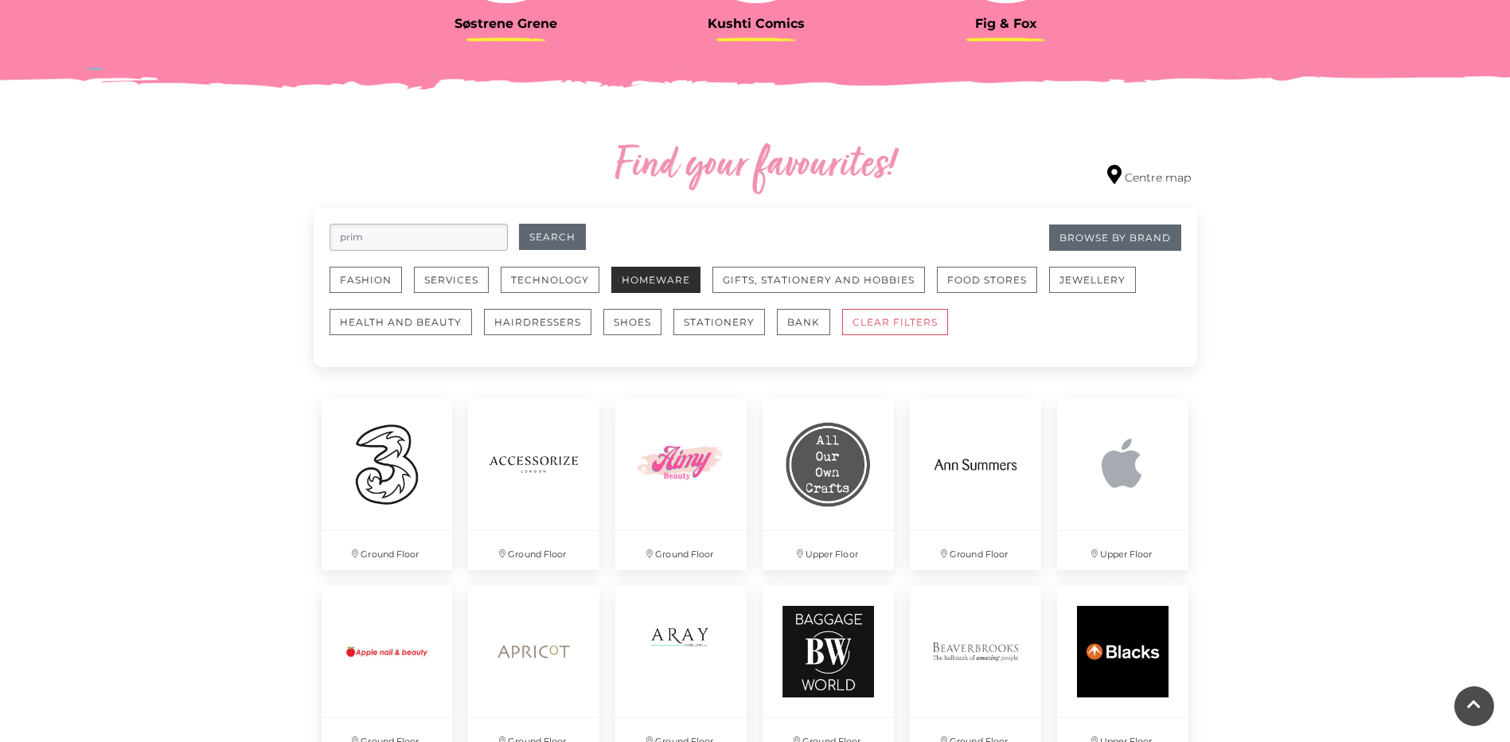 This screenshot has height=742, width=1510. Describe the element at coordinates (1006, 23) in the screenshot. I see `h3: Fig & Fox` at that location.